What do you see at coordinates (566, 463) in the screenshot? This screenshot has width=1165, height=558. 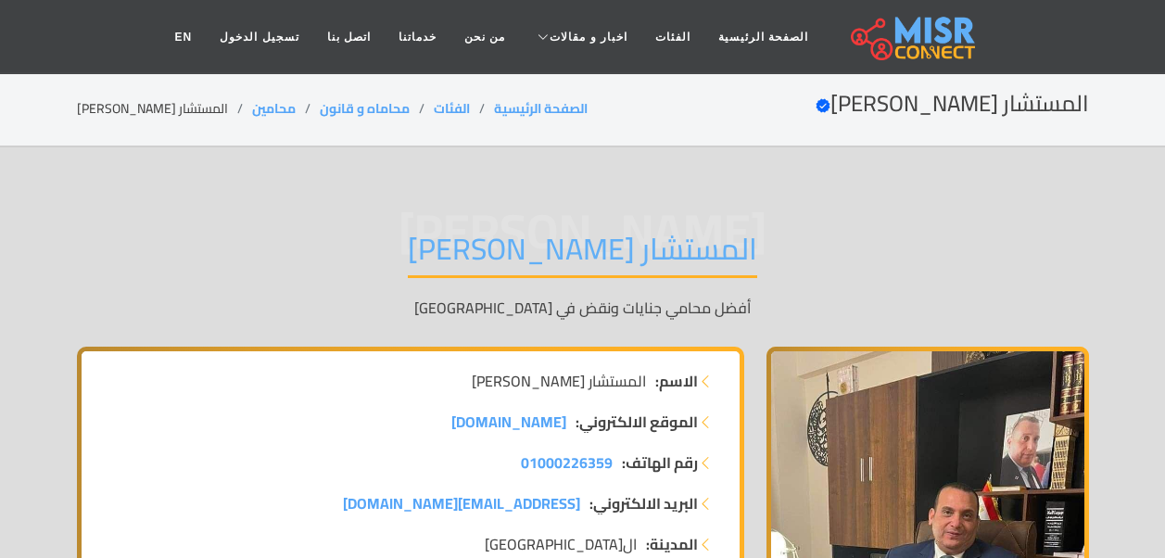 I see `a: 01000226359` at bounding box center [566, 463].